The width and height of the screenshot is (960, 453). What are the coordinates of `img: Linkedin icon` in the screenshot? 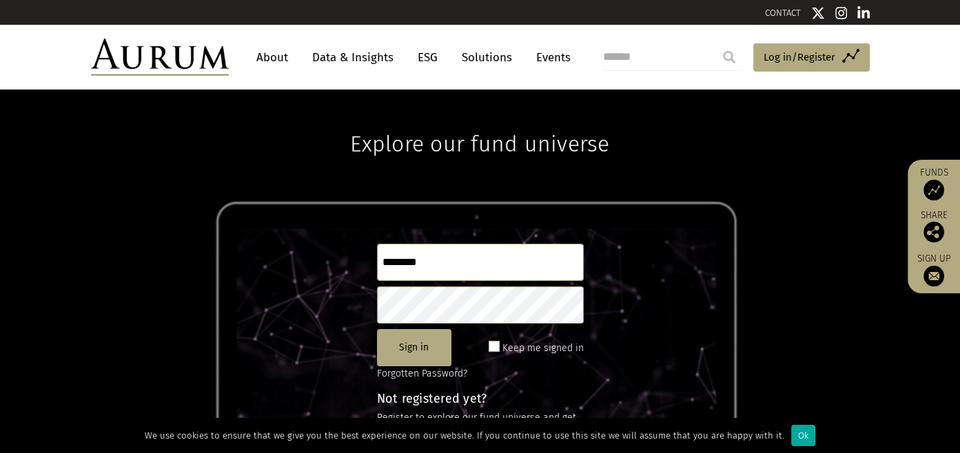 It's located at (863, 13).